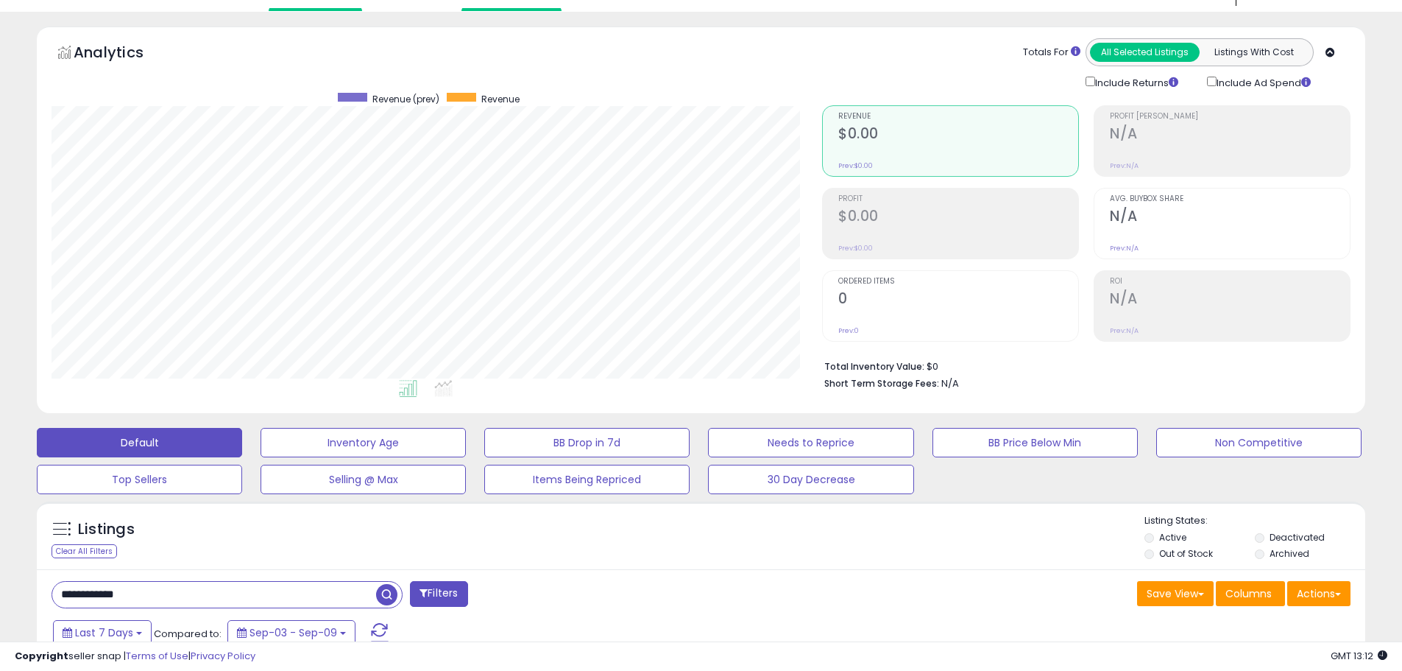 This screenshot has width=1402, height=671. I want to click on button: BB Drop in 7d, so click(587, 442).